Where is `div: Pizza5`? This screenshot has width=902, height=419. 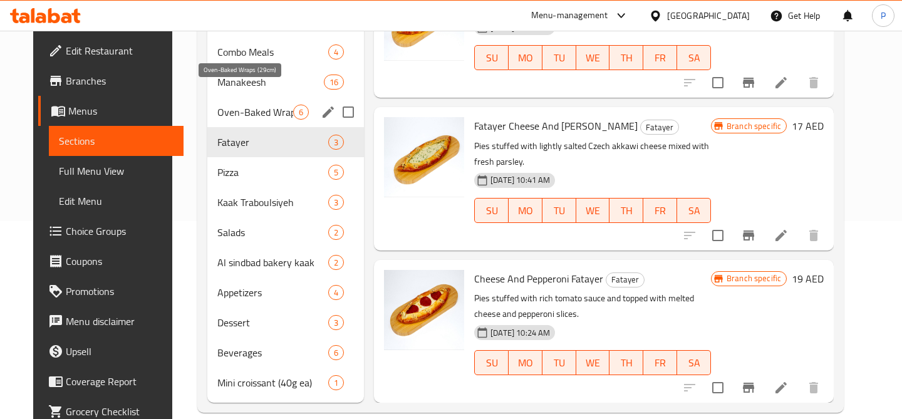
div: Pizza5 is located at coordinates (286, 172).